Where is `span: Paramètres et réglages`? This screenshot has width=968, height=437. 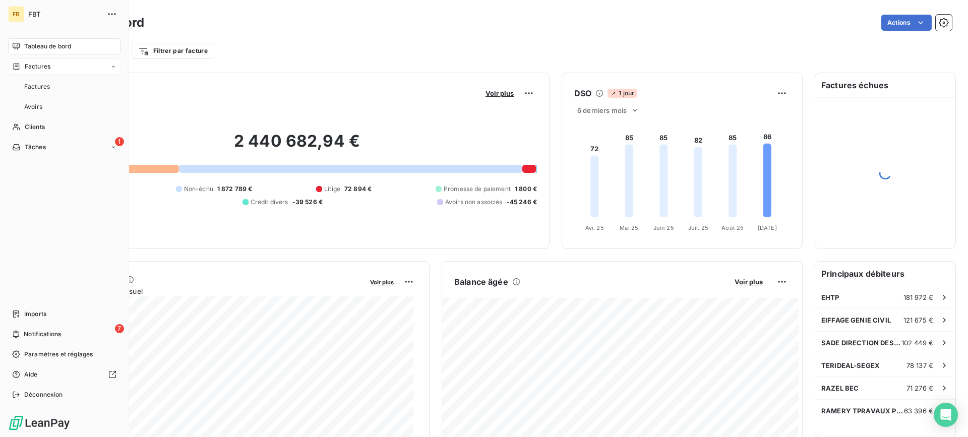 span: Paramètres et réglages is located at coordinates (58, 354).